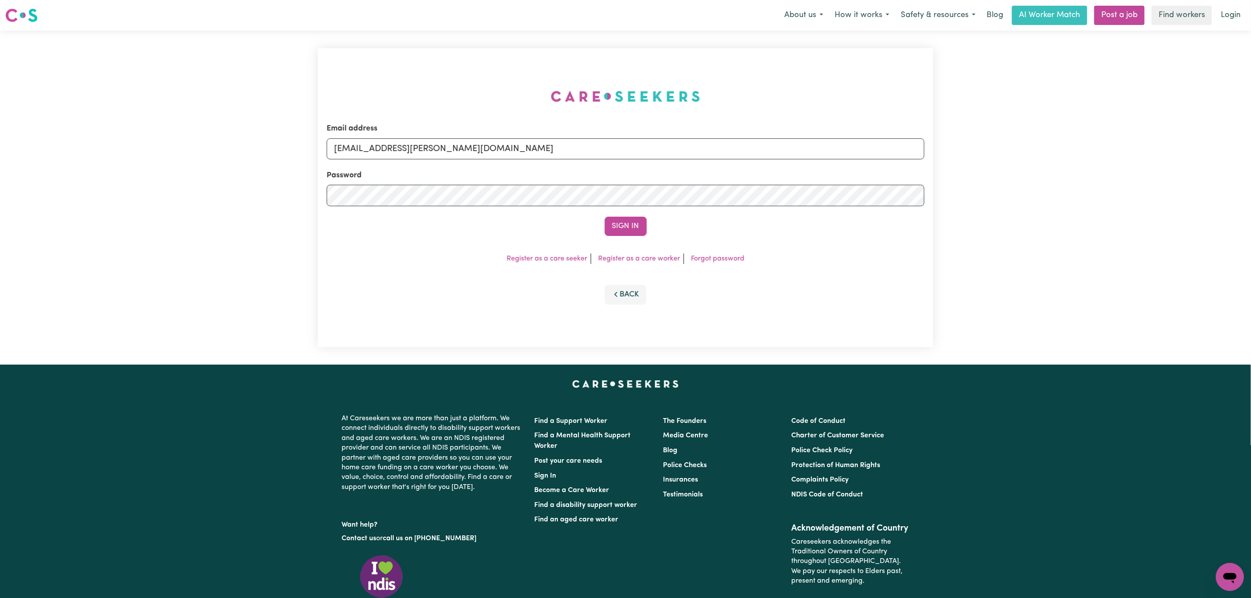  What do you see at coordinates (586, 505) in the screenshot?
I see `a: Find a disability support worker` at bounding box center [586, 505].